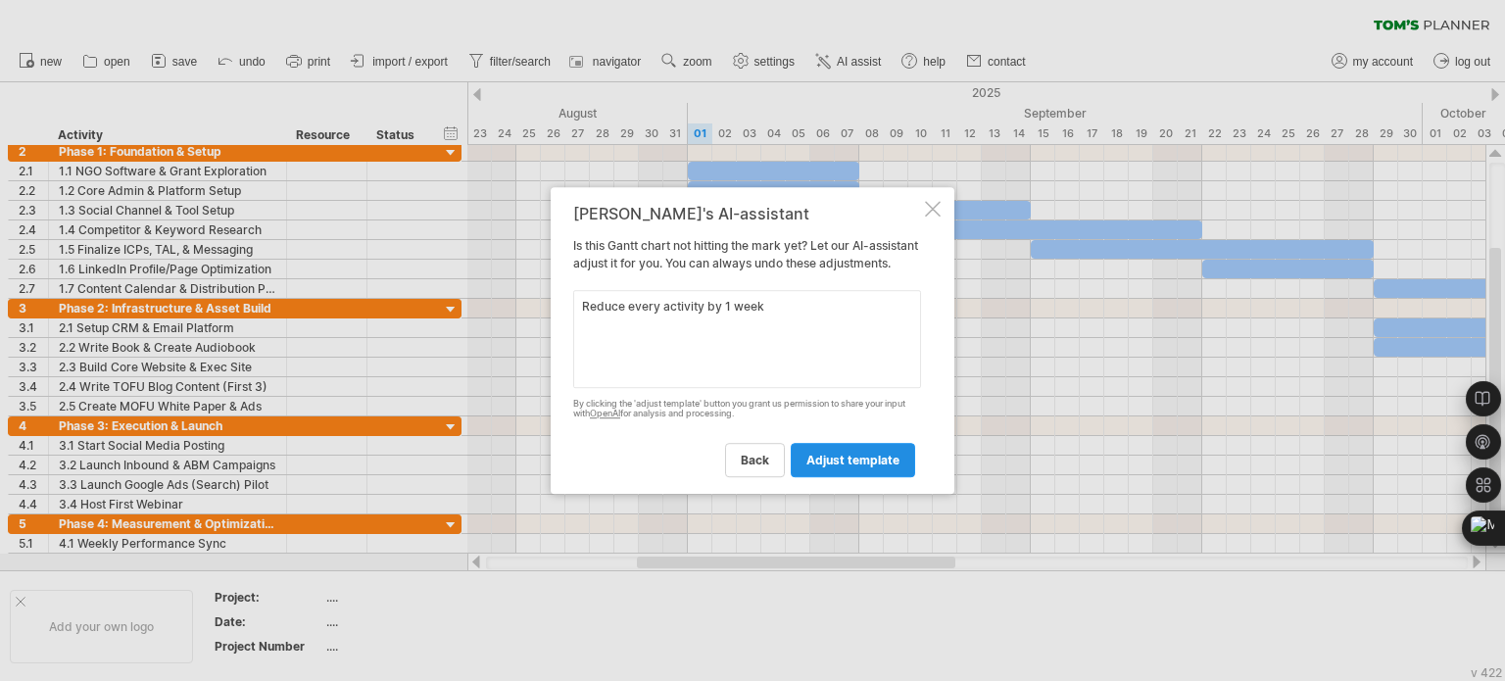  What do you see at coordinates (747, 410) in the screenshot?
I see `div: By clicking the 'adjust template' button you grant us permission to share your input with for ana...` at bounding box center [747, 410].